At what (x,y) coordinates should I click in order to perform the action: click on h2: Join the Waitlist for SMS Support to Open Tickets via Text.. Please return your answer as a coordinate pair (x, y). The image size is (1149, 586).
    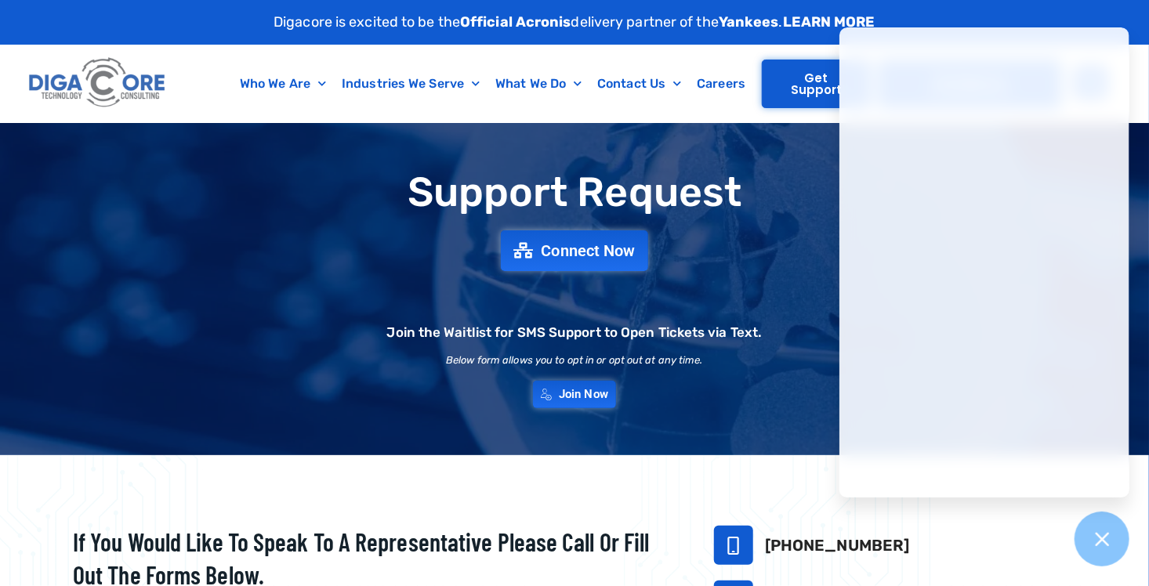
    Looking at the image, I should click on (574, 332).